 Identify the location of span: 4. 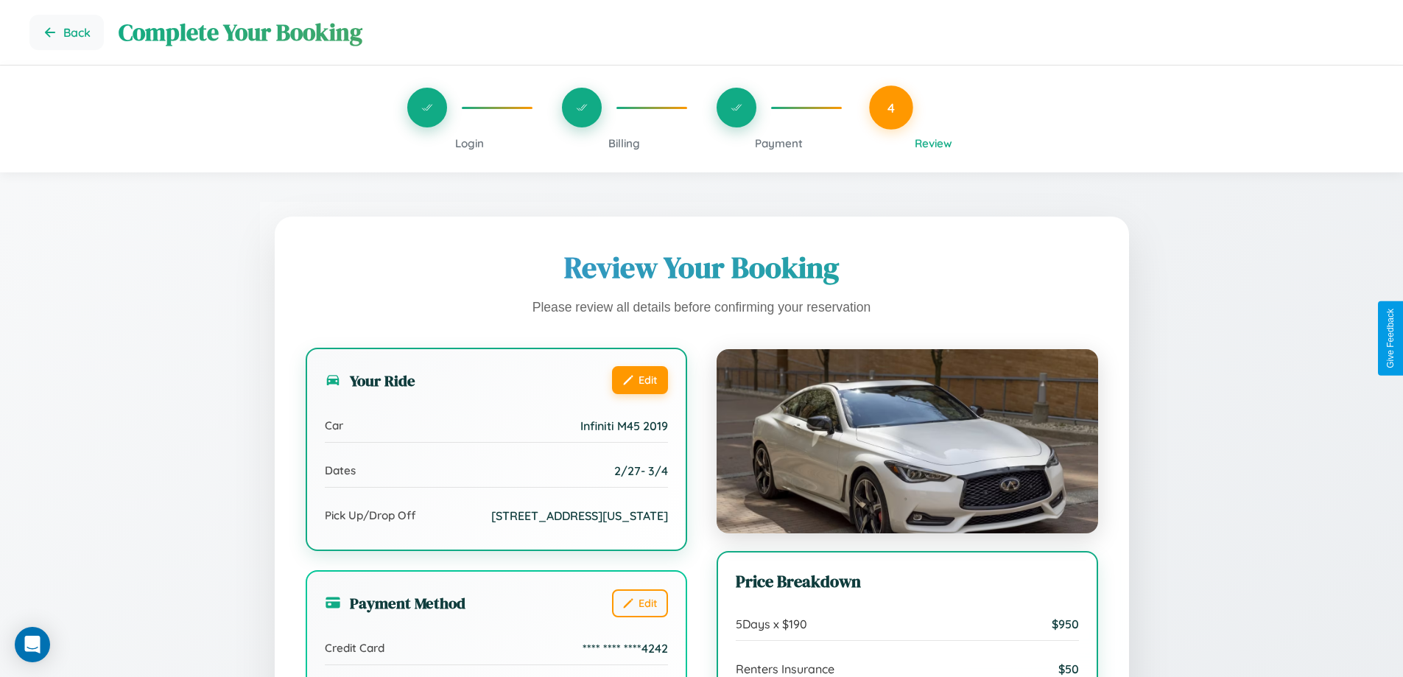
(891, 108).